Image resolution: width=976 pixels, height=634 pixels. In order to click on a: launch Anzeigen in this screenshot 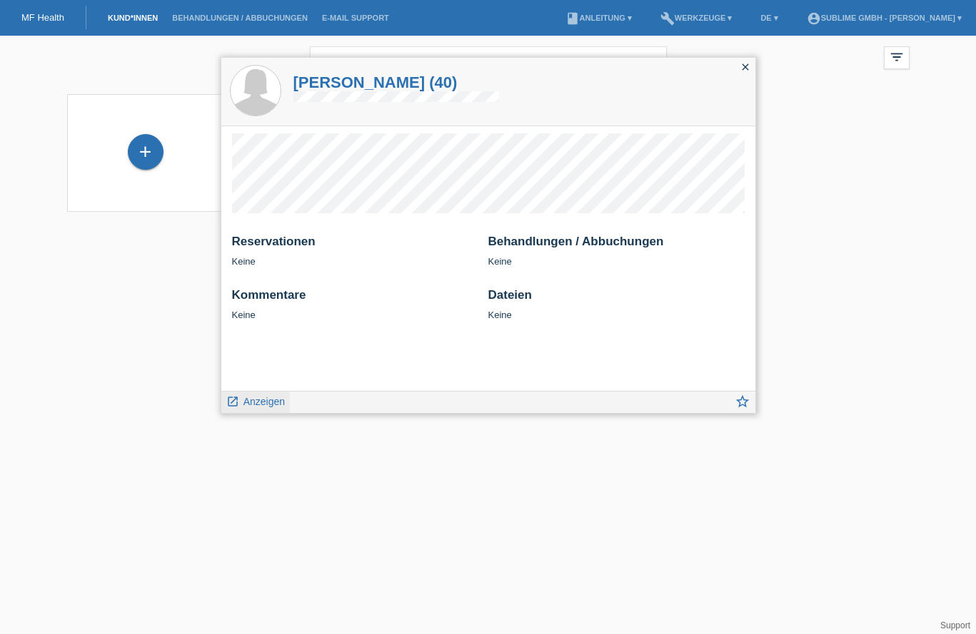, I will do `click(256, 400)`.